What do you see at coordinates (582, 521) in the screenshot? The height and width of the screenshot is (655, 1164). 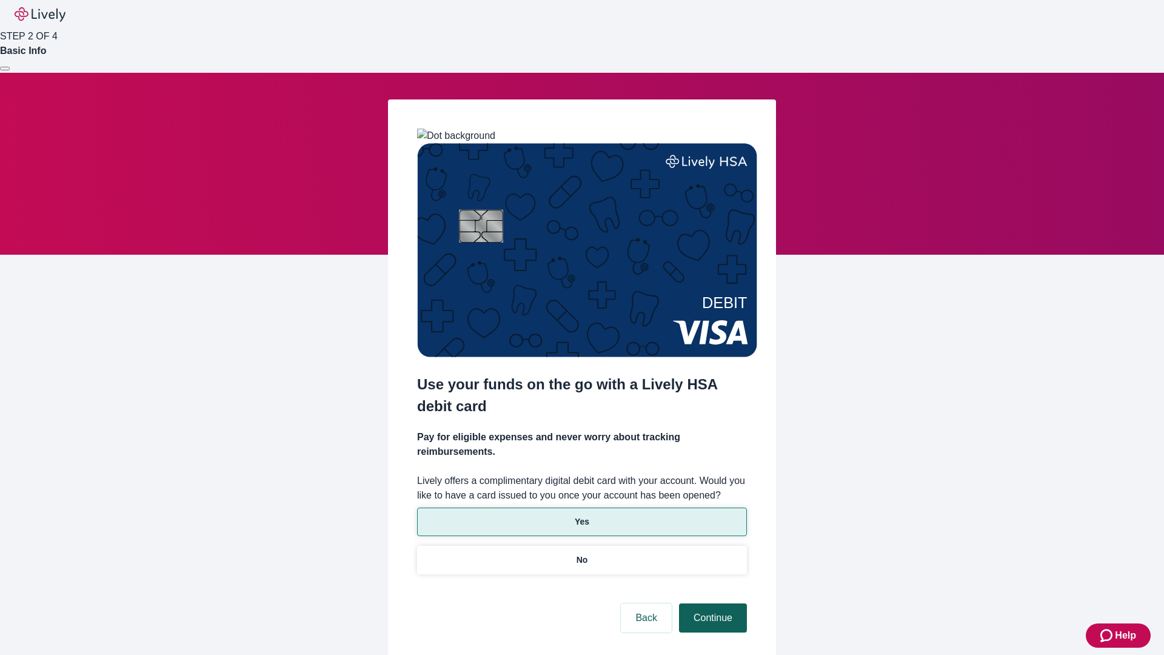 I see `p: Yes` at bounding box center [582, 521].